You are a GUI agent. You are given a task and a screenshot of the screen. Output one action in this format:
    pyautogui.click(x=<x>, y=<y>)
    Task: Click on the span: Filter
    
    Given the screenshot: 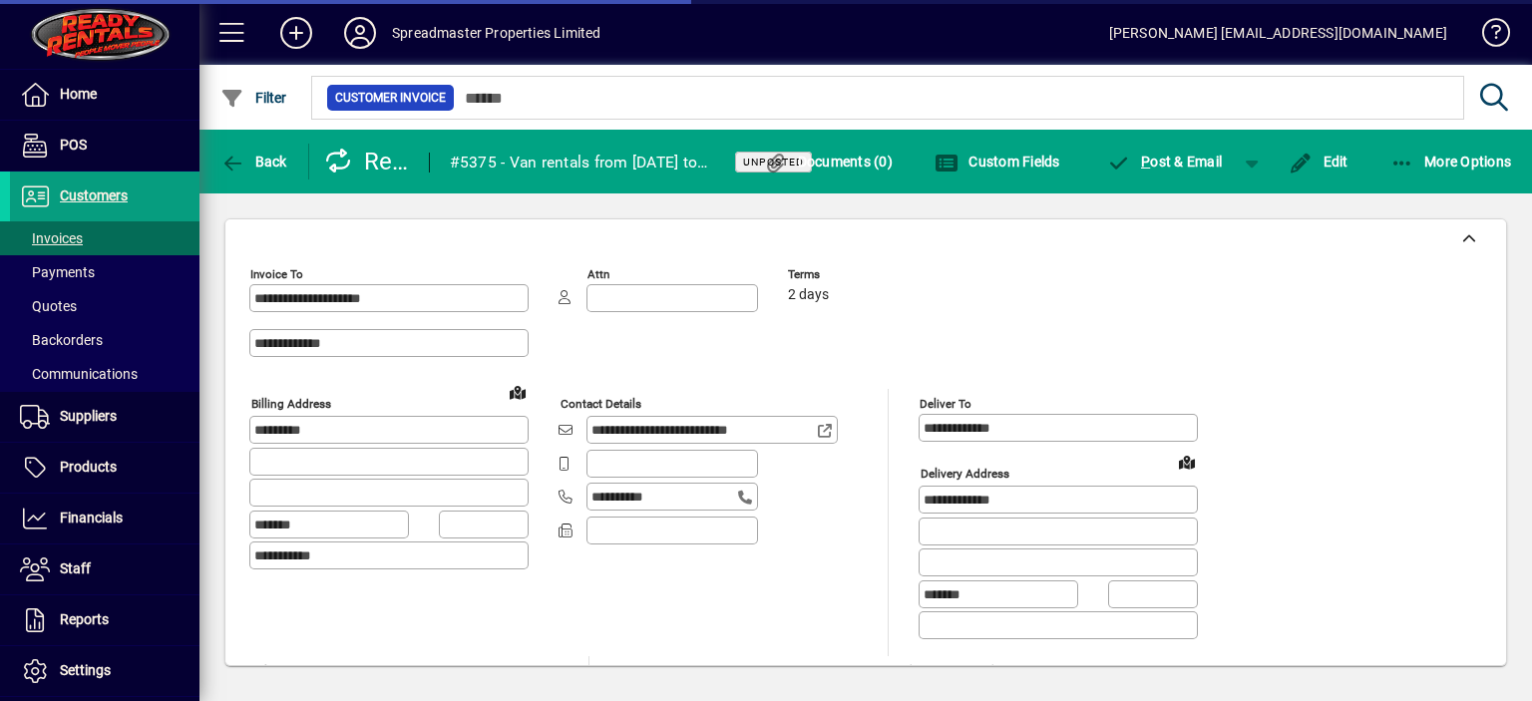 What is the action you would take?
    pyautogui.click(x=253, y=98)
    